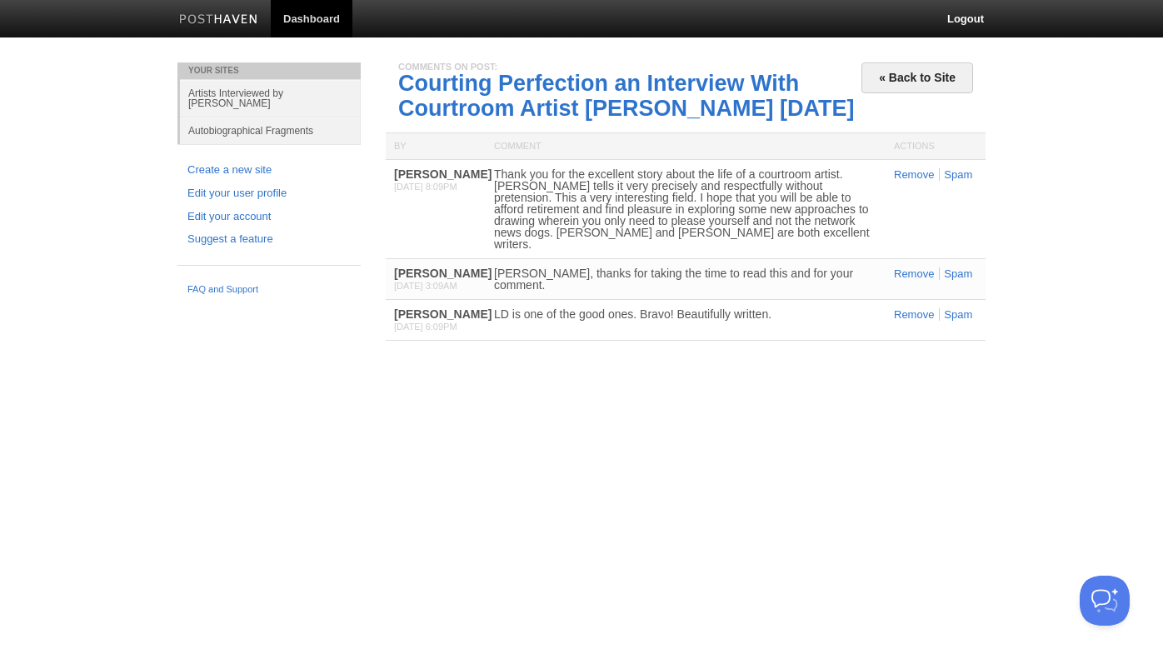 The height and width of the screenshot is (659, 1163). What do you see at coordinates (686, 67) in the screenshot?
I see `div: Comments on post:` at bounding box center [686, 67].